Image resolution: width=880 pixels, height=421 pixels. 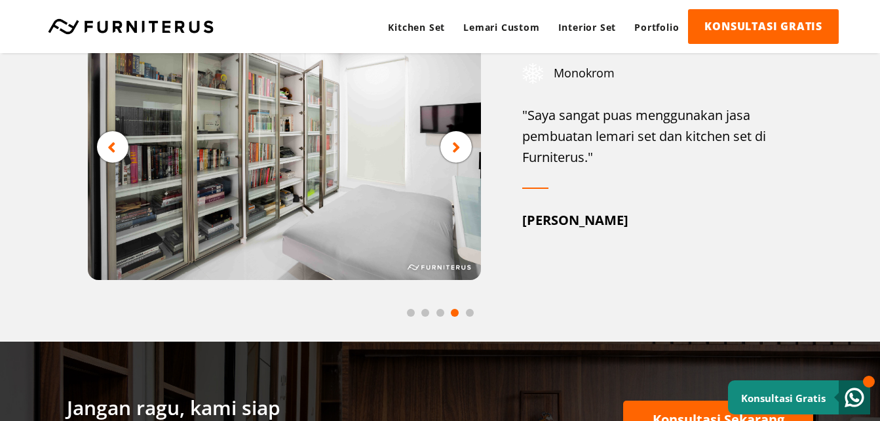 What do you see at coordinates (502, 27) in the screenshot?
I see `a: Lemari Custom` at bounding box center [502, 27].